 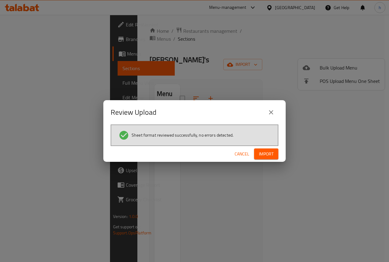 I want to click on span: Import, so click(x=266, y=154).